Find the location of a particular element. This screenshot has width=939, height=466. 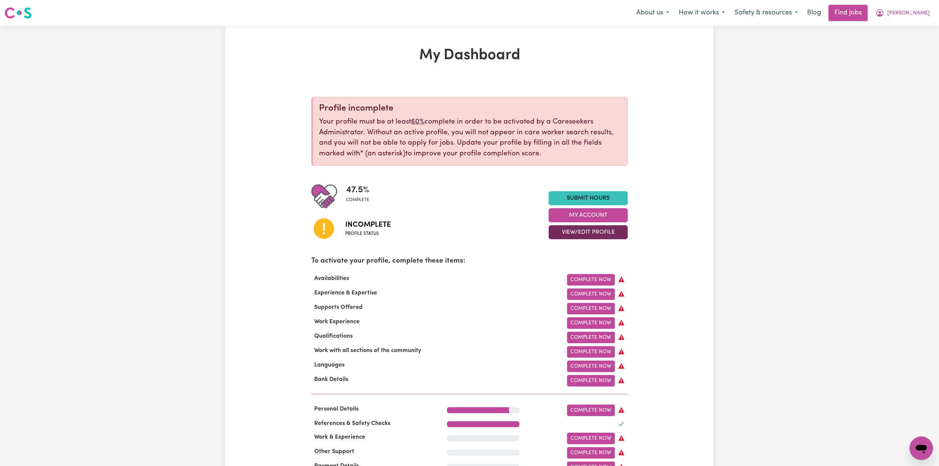

a: Blog is located at coordinates (814, 13).